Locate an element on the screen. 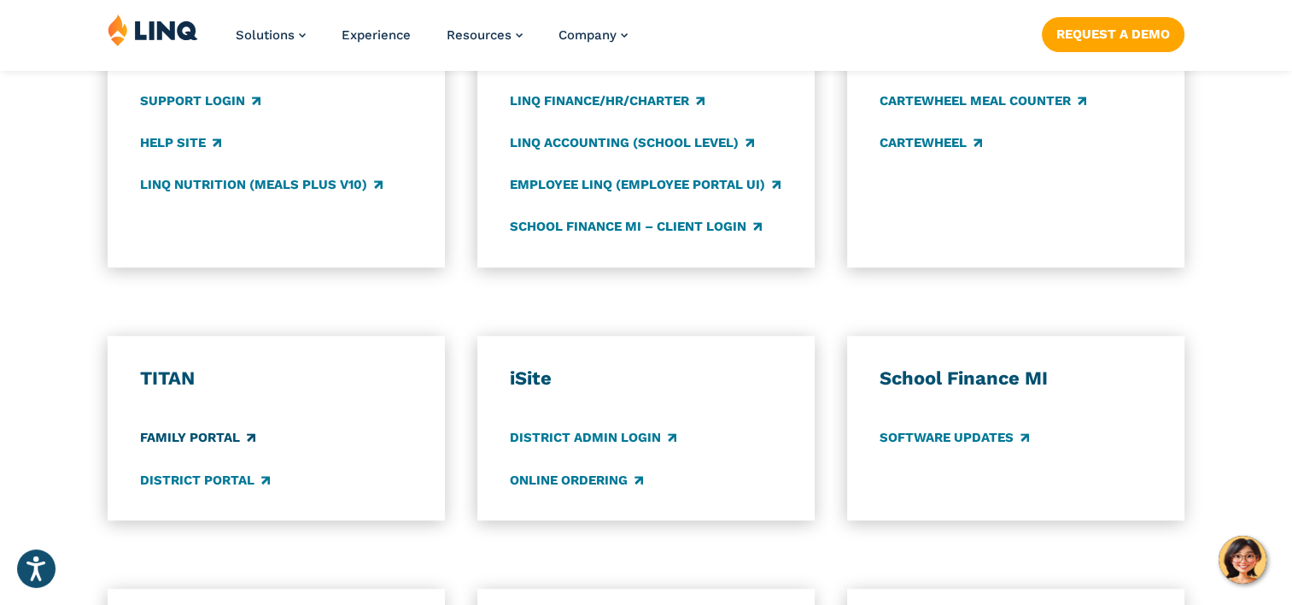 This screenshot has width=1292, height=605. nav: Primary Navigation is located at coordinates (431, 42).